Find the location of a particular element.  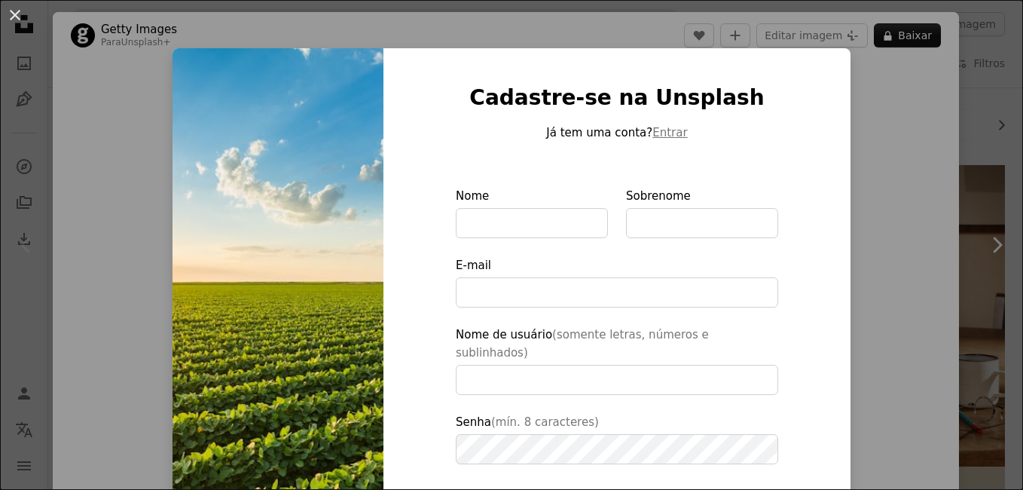

label: Sobrenome is located at coordinates (702, 212).